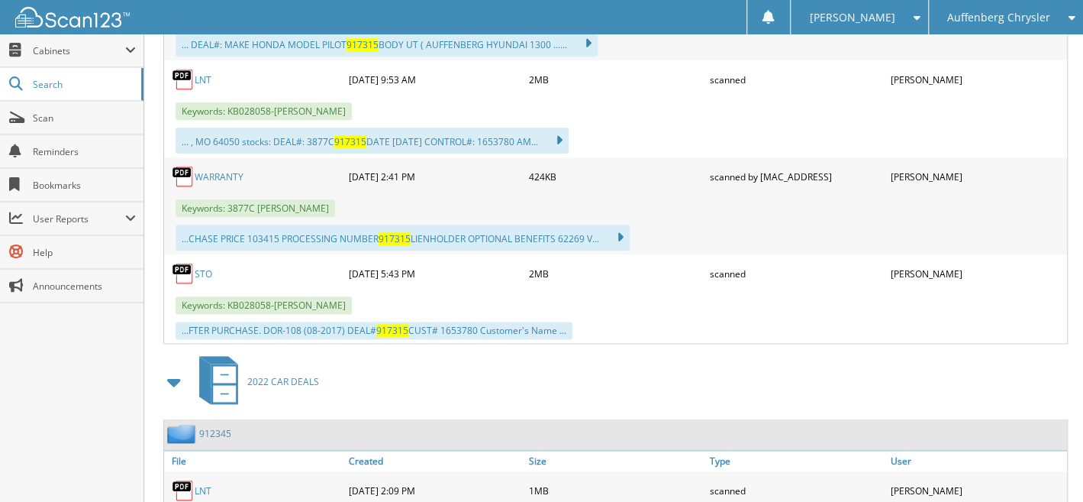 This screenshot has width=1083, height=502. What do you see at coordinates (254, 381) in the screenshot?
I see `a: 2022 CAR DEALS` at bounding box center [254, 381].